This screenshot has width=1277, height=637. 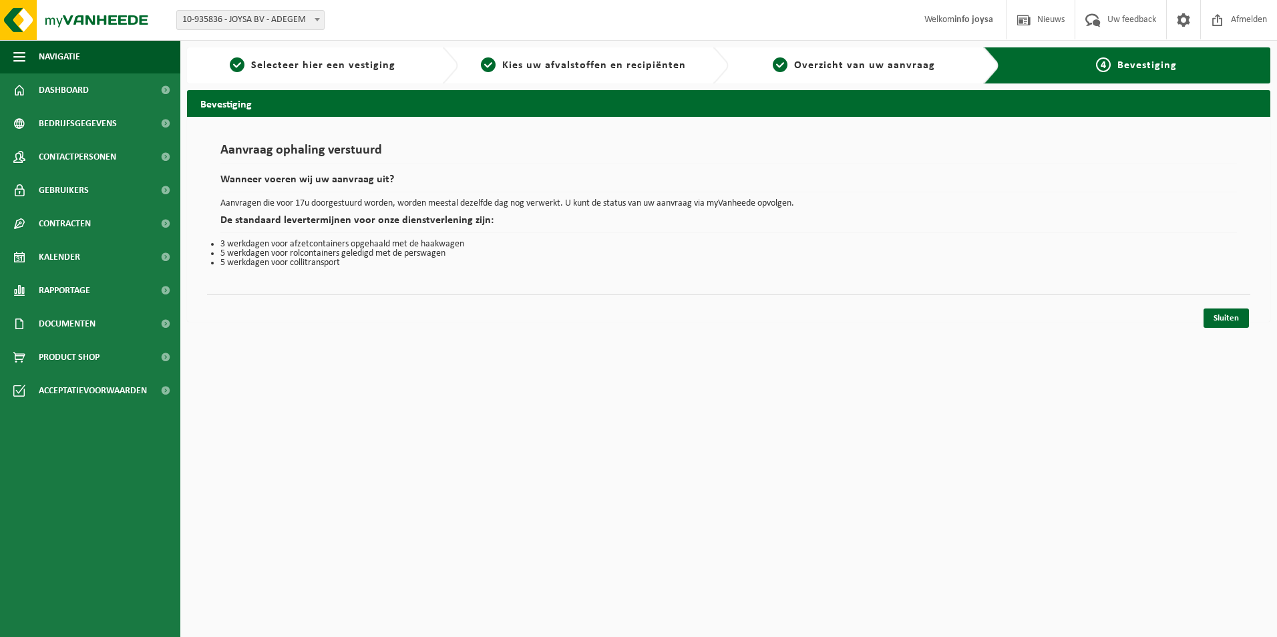 I want to click on h2: De standaard levertermijnen voor onze dienstverlening zijn:, so click(x=728, y=224).